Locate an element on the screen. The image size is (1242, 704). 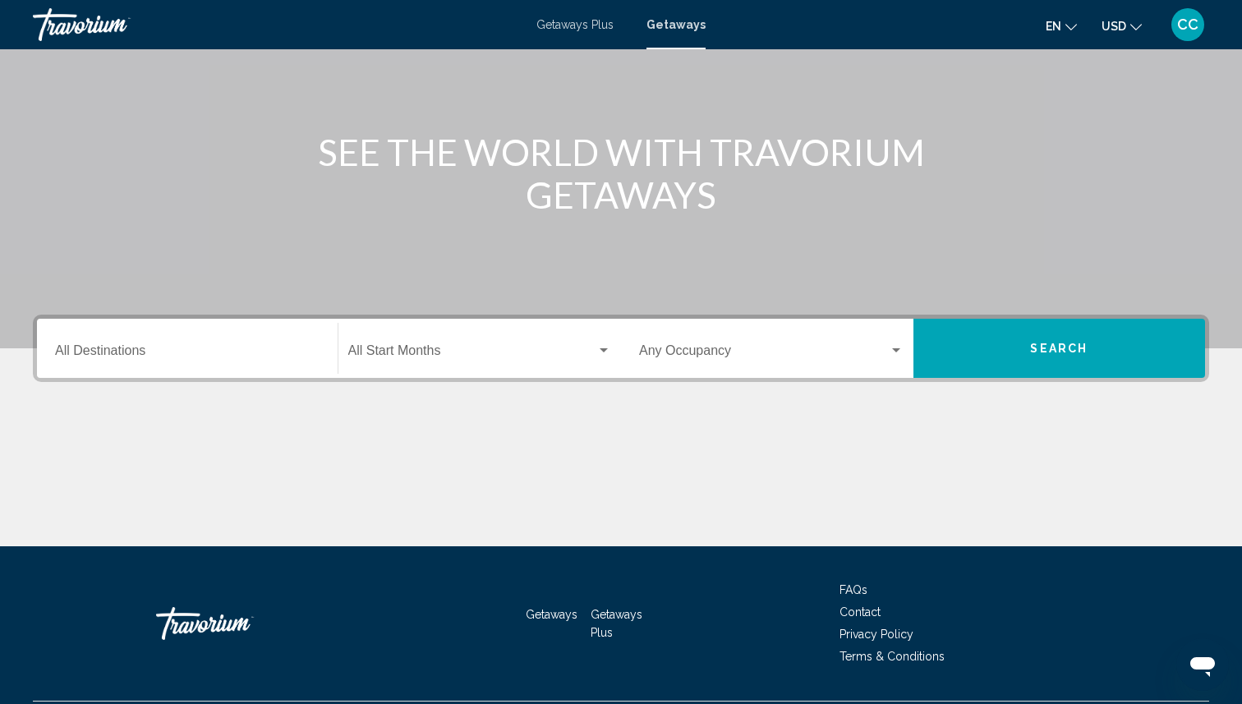
a: Privacy Policy is located at coordinates (876, 634).